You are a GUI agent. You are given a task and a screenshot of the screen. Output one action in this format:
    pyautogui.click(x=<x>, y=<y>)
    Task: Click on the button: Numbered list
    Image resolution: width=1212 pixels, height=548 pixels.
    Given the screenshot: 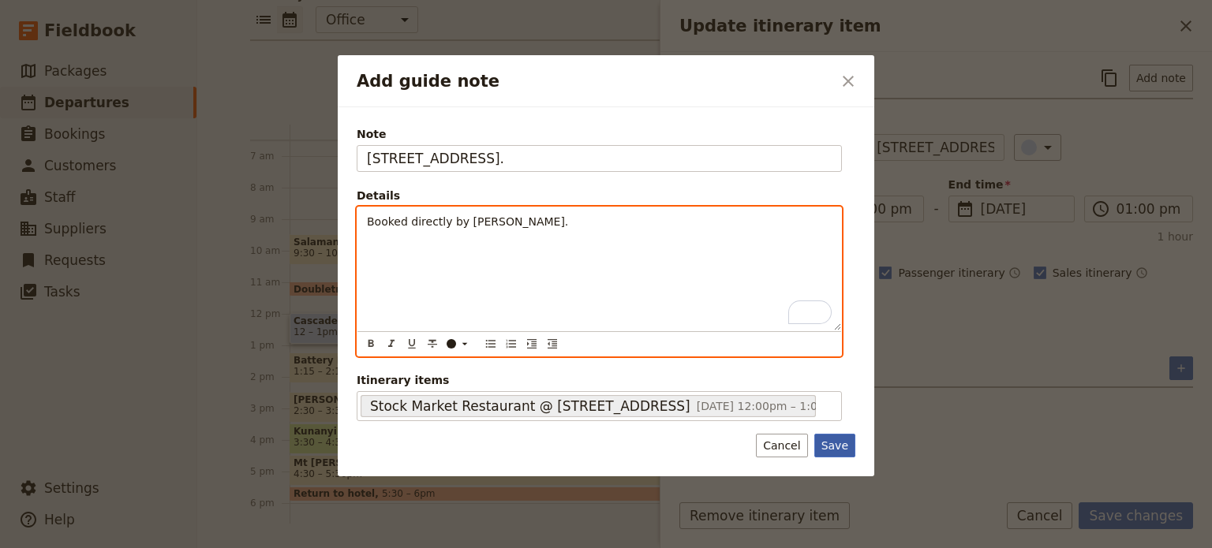 What is the action you would take?
    pyautogui.click(x=511, y=344)
    